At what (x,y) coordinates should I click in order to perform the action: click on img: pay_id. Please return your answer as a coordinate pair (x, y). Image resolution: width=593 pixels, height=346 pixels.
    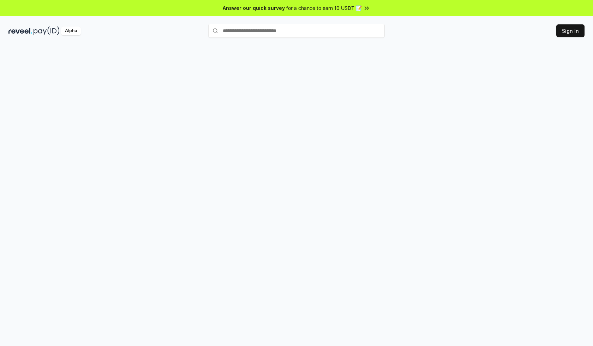
    Looking at the image, I should click on (47, 31).